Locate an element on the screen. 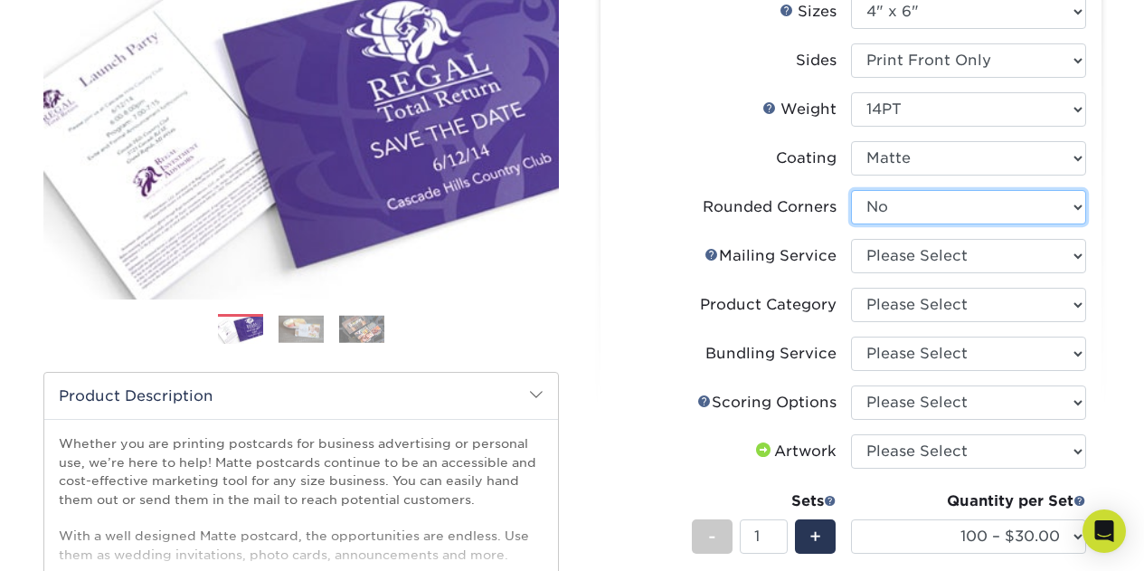  div: Artwork is located at coordinates (794, 451).